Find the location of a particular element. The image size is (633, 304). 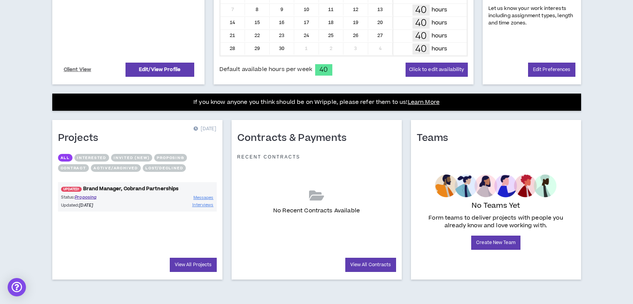

button: Lost/Declined is located at coordinates (164, 168).